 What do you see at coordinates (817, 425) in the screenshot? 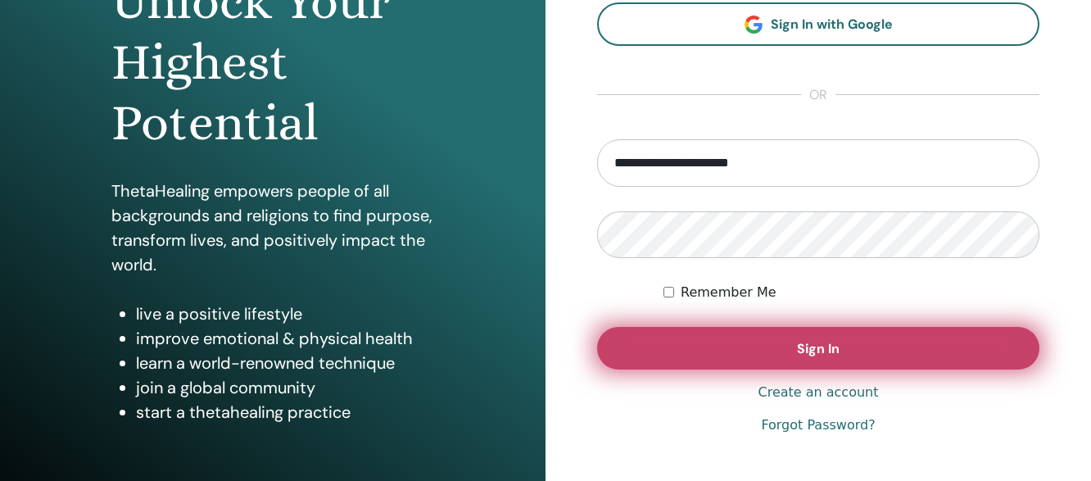
I see `a: Forgot Password?` at bounding box center [817, 425].